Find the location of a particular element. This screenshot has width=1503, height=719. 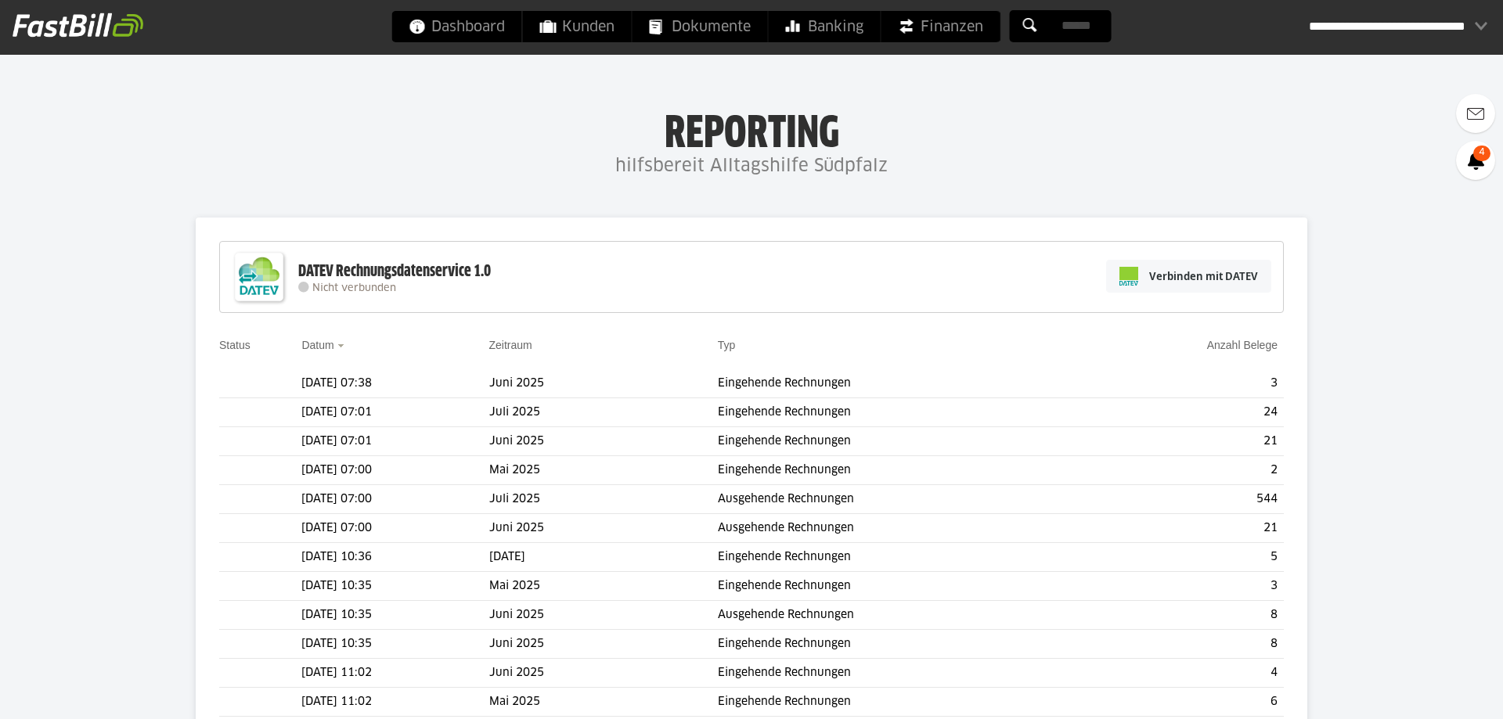

span: Dokumente is located at coordinates (700, 27).